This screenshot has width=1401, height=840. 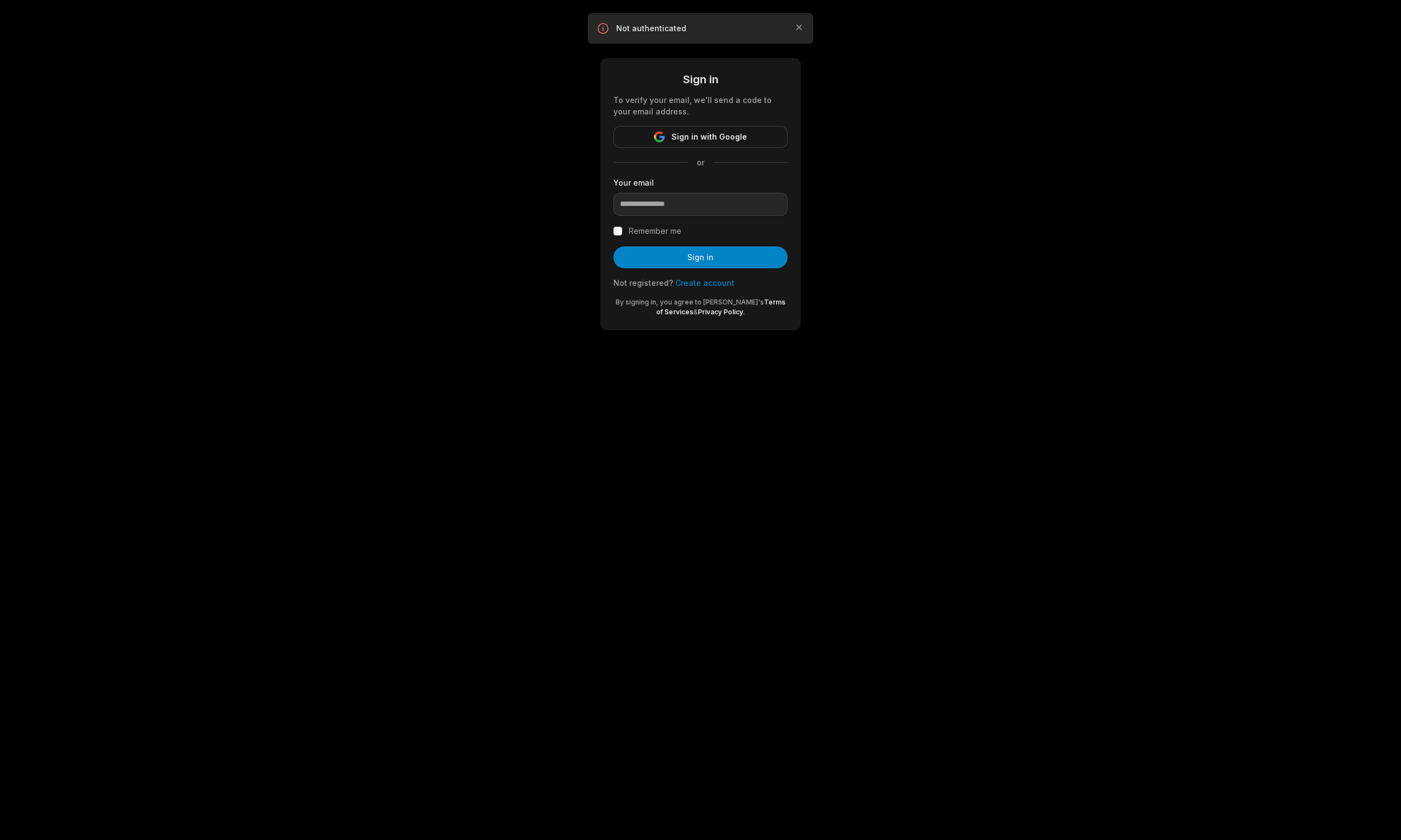 I want to click on button: Sign in with Google, so click(x=700, y=136).